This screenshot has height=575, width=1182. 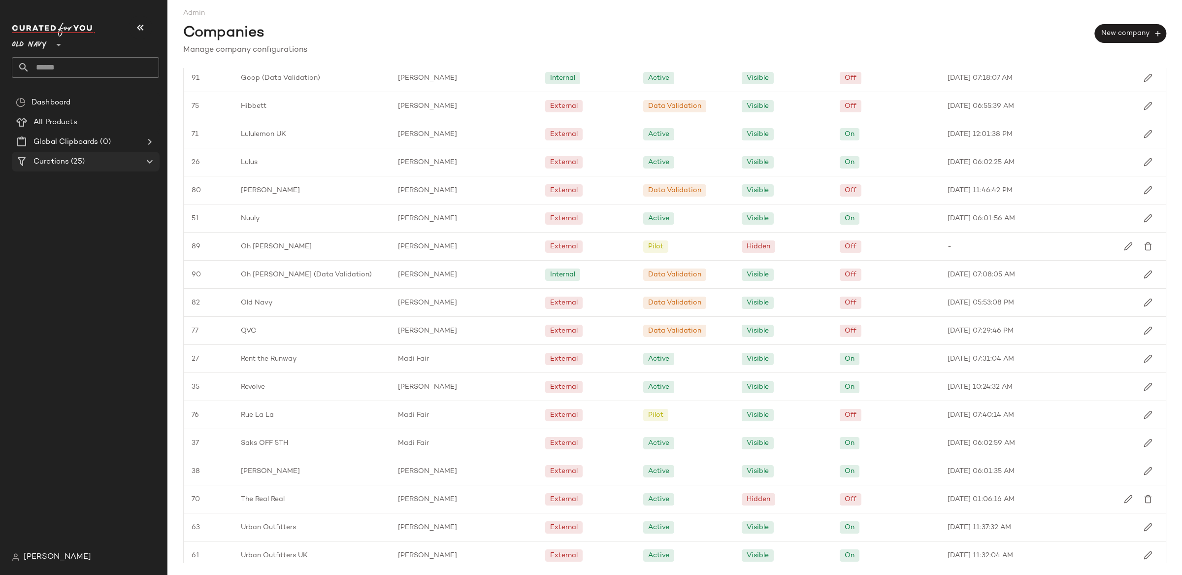 What do you see at coordinates (264, 134) in the screenshot?
I see `span: Lululemon UK` at bounding box center [264, 134].